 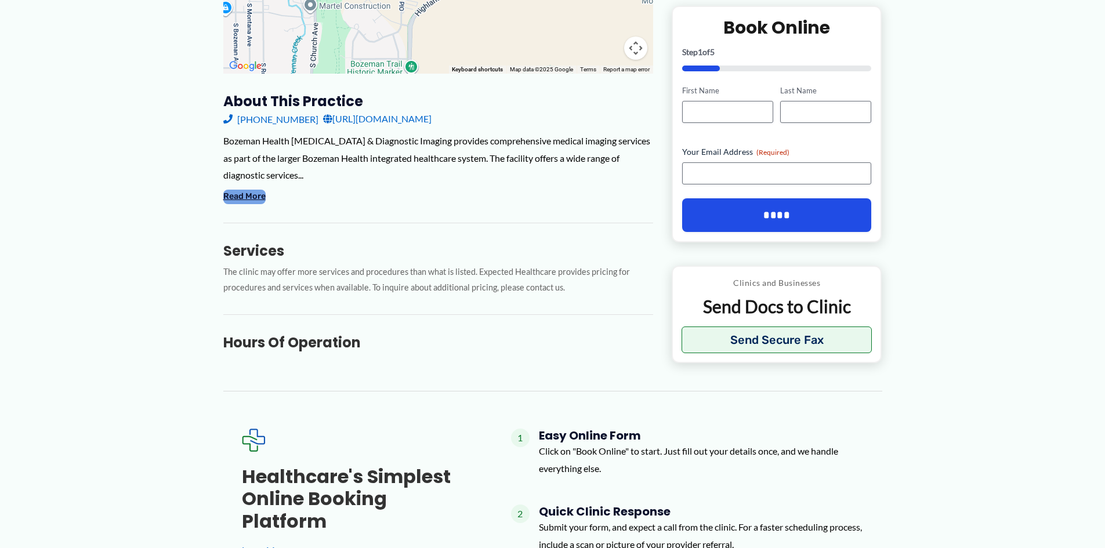 I want to click on button: Keyboard shortcuts, so click(x=477, y=70).